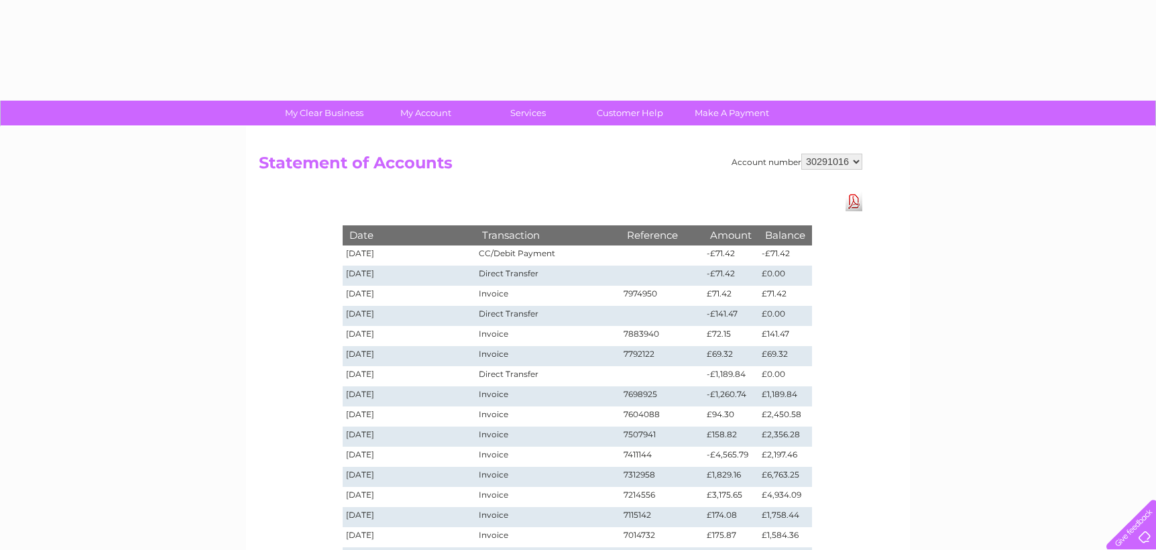  Describe the element at coordinates (662, 396) in the screenshot. I see `td: 7698925` at that location.